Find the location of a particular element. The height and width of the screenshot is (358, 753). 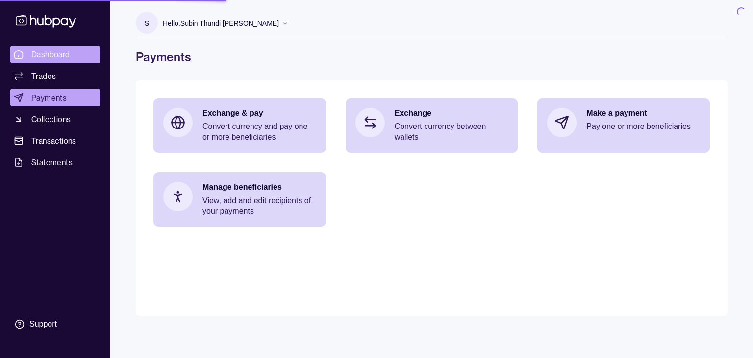

p: Pay one or more beneficiaries is located at coordinates (643, 127).